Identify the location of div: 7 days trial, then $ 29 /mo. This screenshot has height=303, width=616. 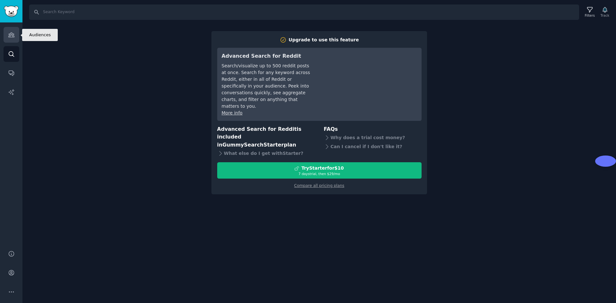
(319, 174).